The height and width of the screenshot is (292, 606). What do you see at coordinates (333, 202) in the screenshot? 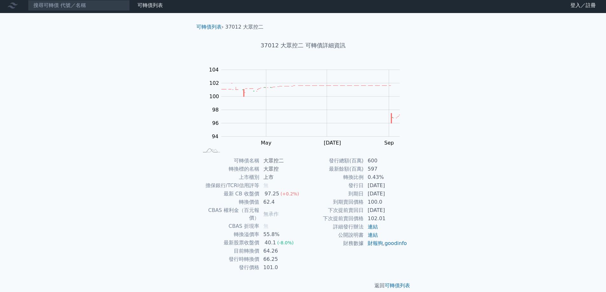
I see `td: 到期賣回價格` at bounding box center [333, 202].